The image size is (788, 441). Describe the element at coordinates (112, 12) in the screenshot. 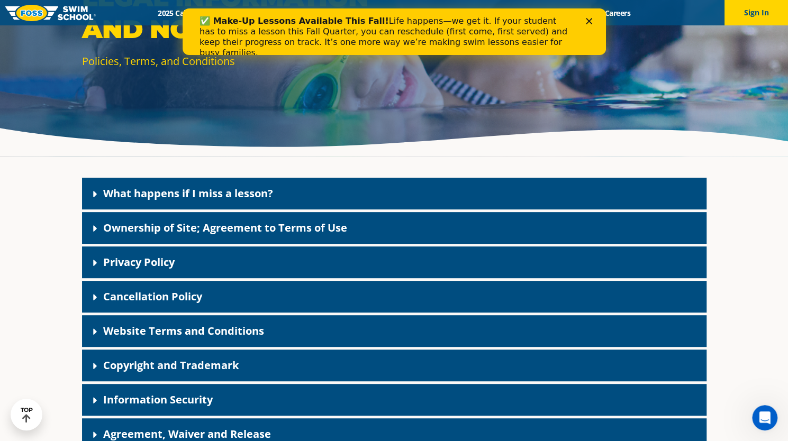

I see `b: ✅ Make-Up Lessons Available This Fall!` at that location.